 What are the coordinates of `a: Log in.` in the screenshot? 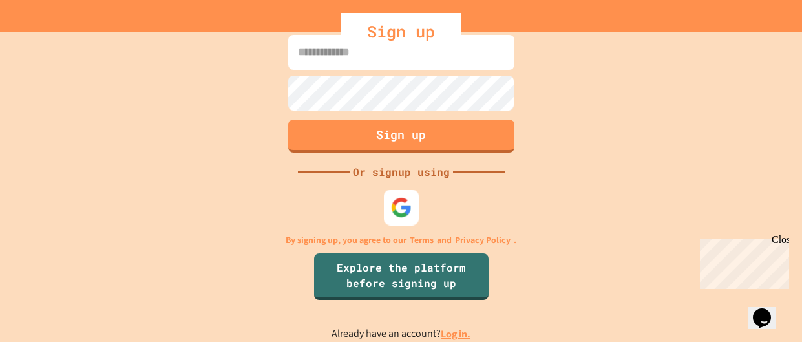 It's located at (455, 333).